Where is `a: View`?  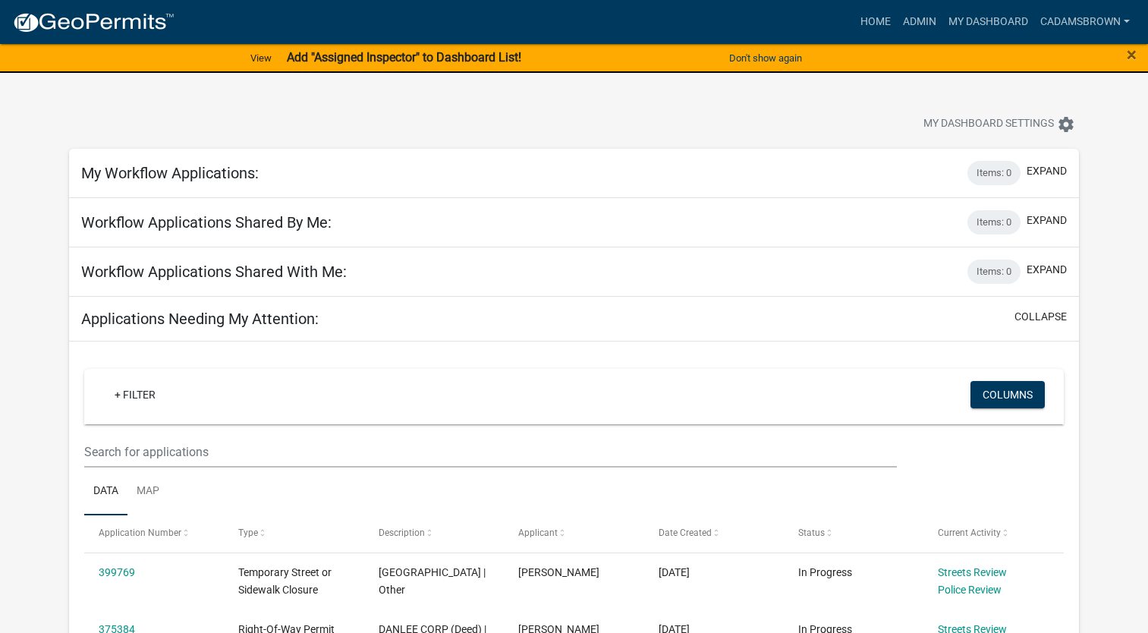 a: View is located at coordinates (261, 58).